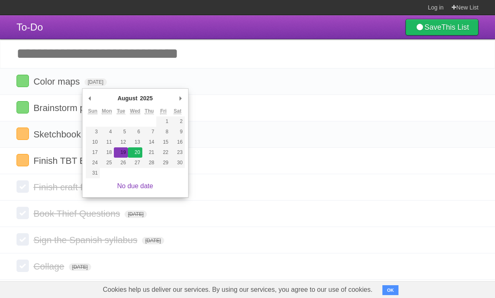 The width and height of the screenshot is (495, 298). I want to click on button: 14, so click(149, 142).